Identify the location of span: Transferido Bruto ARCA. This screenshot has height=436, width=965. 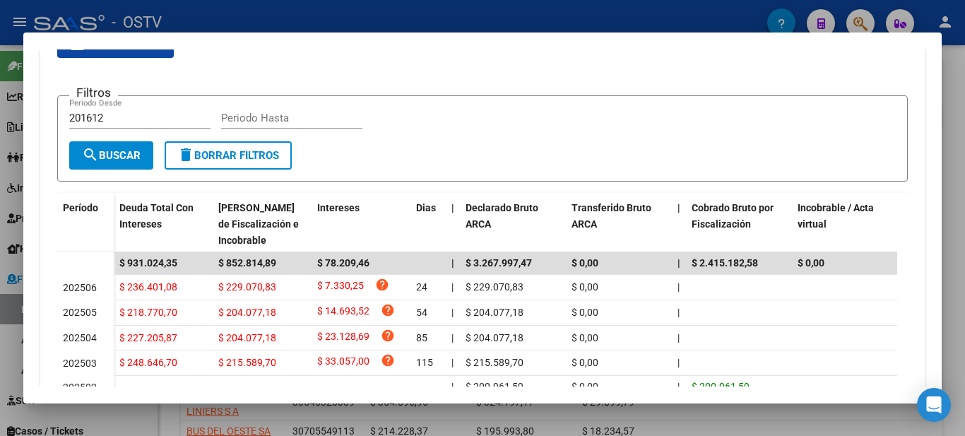
(611, 215).